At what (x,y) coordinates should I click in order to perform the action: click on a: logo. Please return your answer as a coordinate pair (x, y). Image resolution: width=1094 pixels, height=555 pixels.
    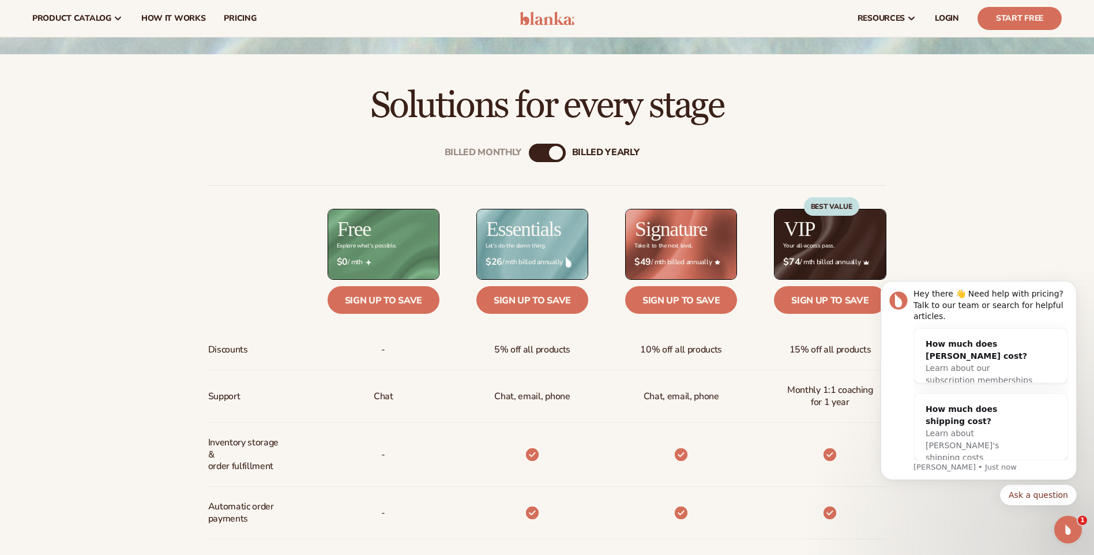
    Looking at the image, I should click on (547, 18).